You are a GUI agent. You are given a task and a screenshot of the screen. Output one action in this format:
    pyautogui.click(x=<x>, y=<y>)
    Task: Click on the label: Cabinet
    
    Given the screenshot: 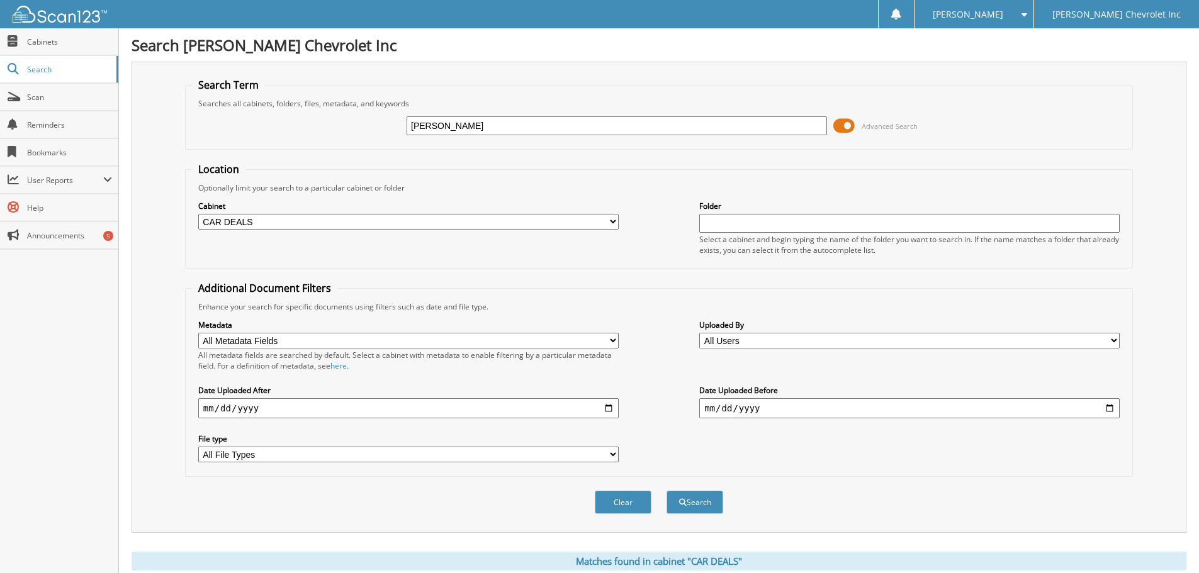 What is the action you would take?
    pyautogui.click(x=408, y=206)
    